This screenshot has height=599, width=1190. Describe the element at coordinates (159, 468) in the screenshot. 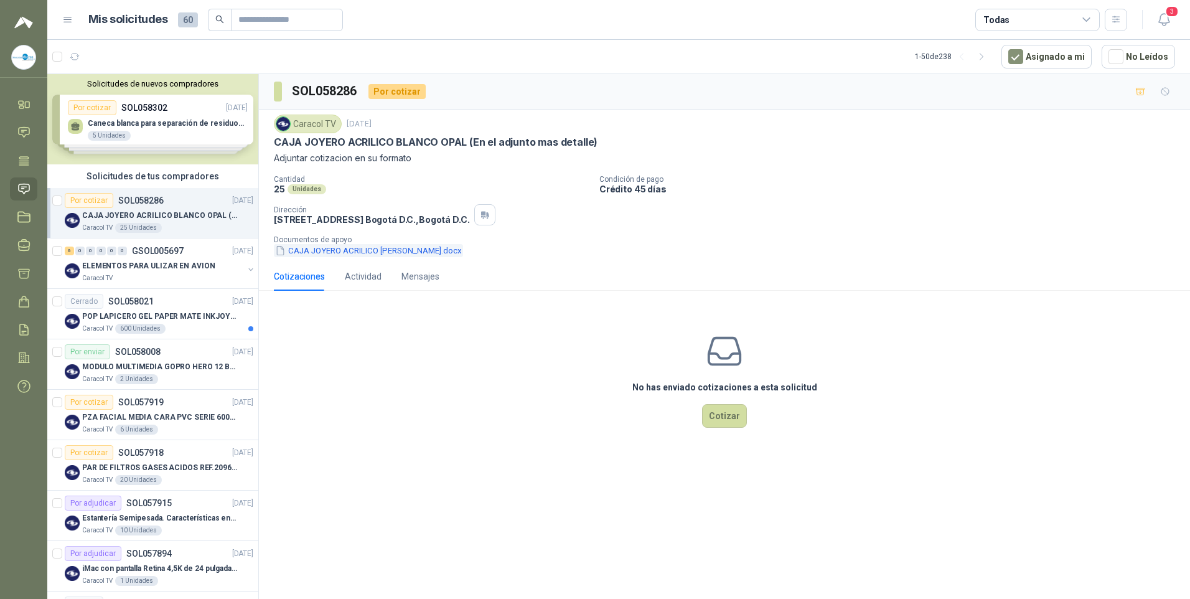

I see `p: PAR DE FILTROS GASES ACIDOS REF.2096 3M` at that location.